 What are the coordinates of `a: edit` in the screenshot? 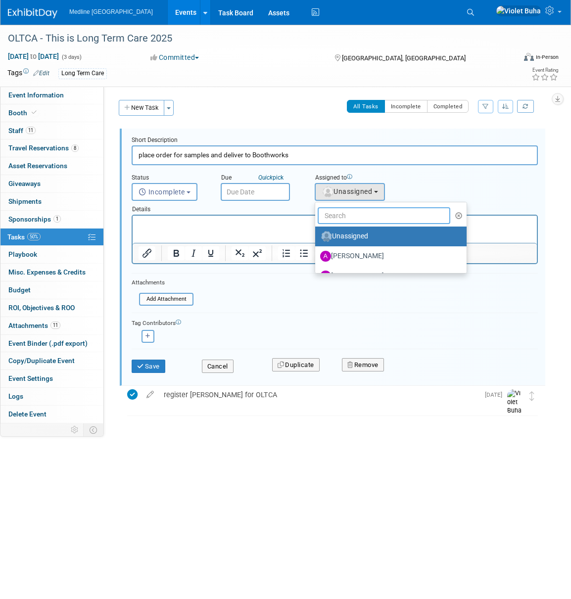 It's located at (150, 395).